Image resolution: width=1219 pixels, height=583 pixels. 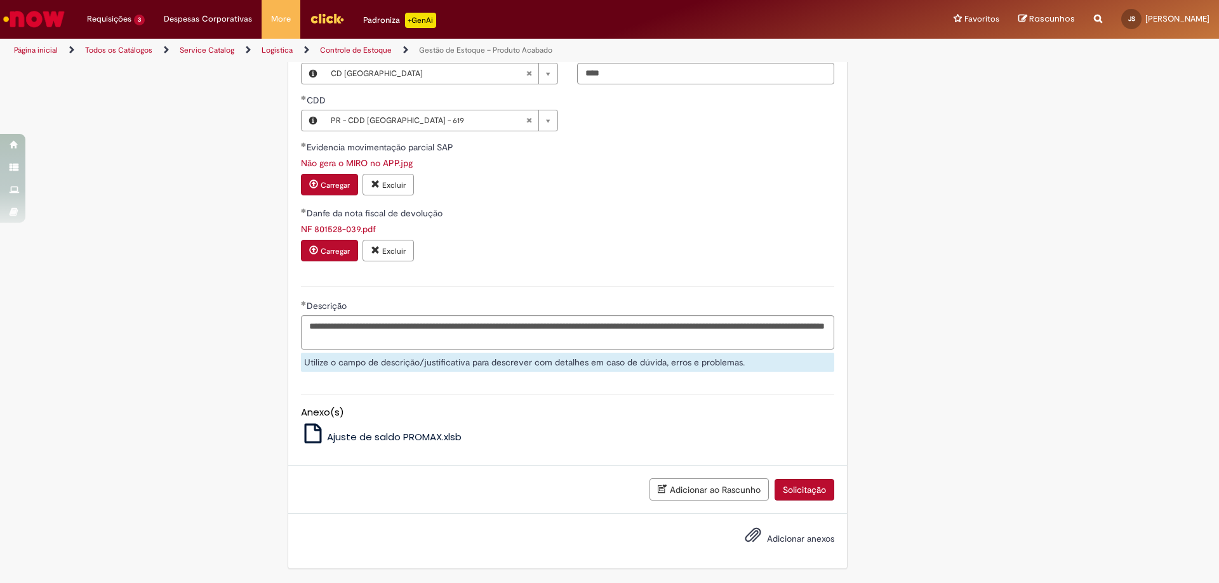 What do you see at coordinates (207, 50) in the screenshot?
I see `a: Service Catalog` at bounding box center [207, 50].